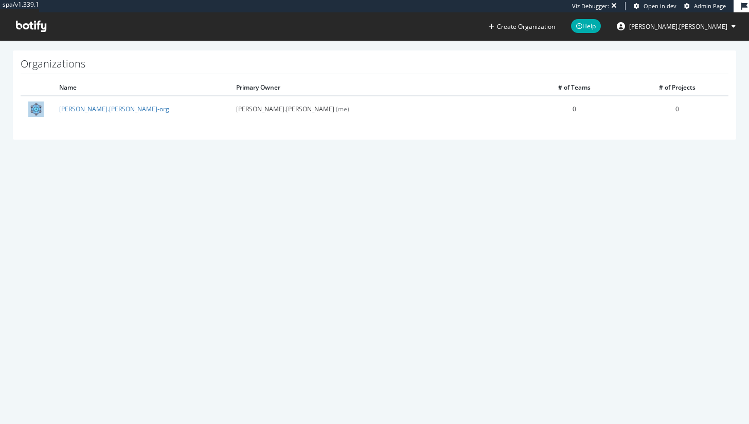  Describe the element at coordinates (375, 66) in the screenshot. I see `h1: Organizations` at that location.